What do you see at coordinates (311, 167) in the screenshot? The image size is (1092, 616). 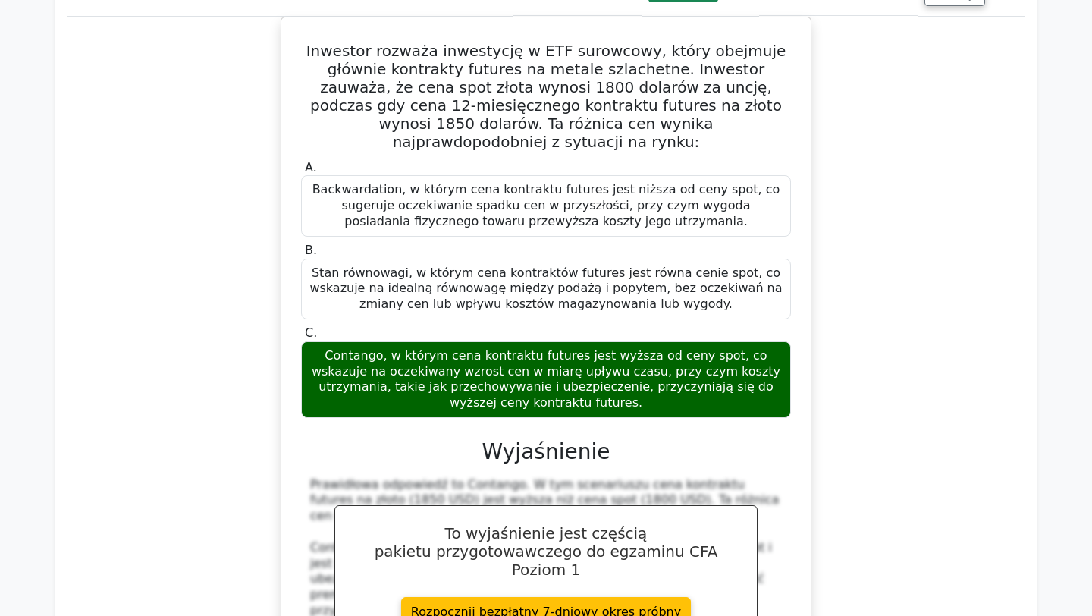 I see `font: A.` at bounding box center [311, 167].